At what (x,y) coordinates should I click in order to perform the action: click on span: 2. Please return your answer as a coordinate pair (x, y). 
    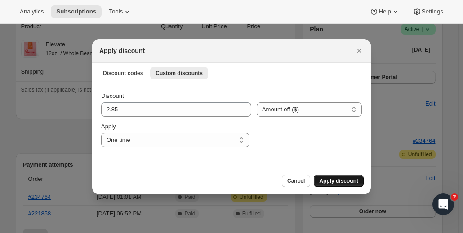
    Looking at the image, I should click on (454, 197).